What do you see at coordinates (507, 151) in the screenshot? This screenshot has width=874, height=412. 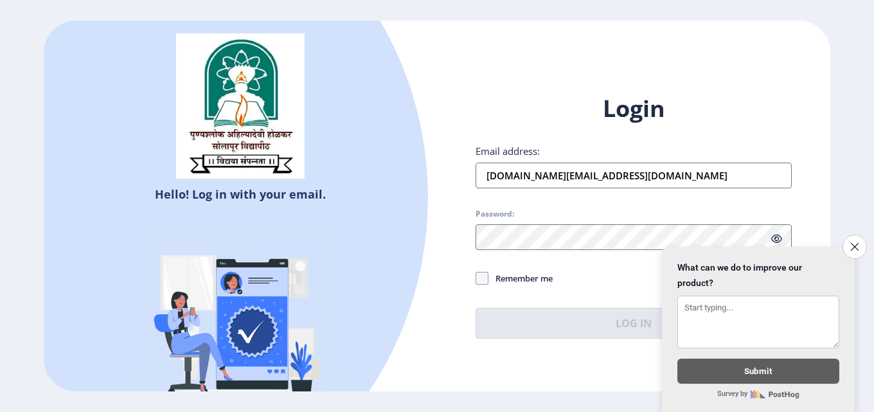 I see `label: Email address:` at bounding box center [507, 151].